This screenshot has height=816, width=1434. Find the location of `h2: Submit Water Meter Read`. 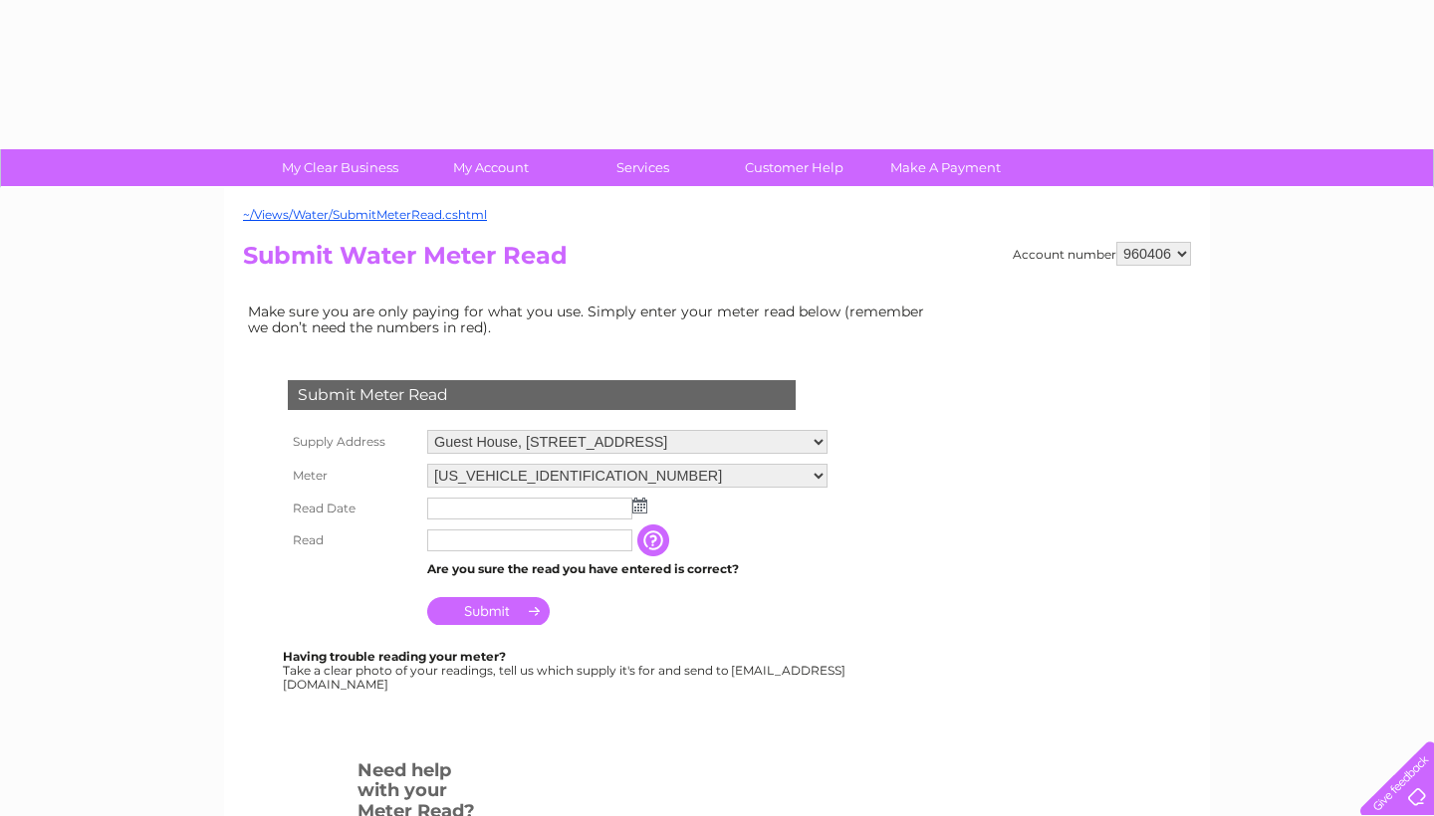

h2: Submit Water Meter Read is located at coordinates (717, 261).